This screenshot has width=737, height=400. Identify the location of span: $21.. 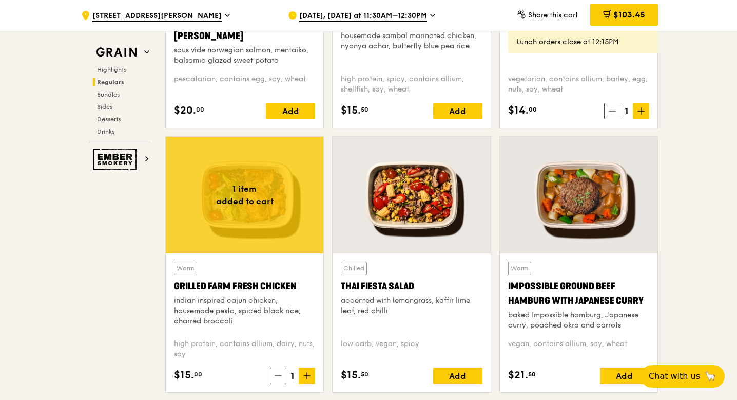
(518, 375).